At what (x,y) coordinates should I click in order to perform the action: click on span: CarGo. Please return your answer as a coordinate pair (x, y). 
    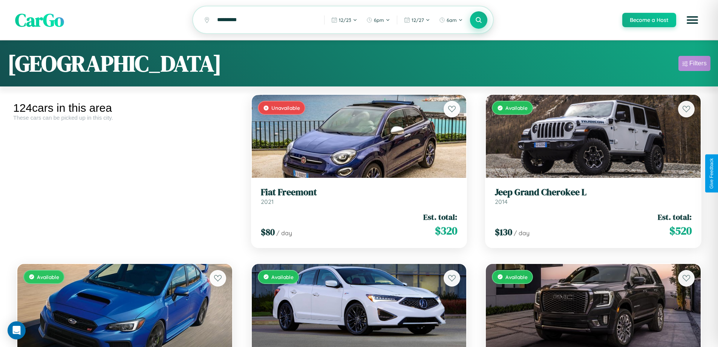
    Looking at the image, I should click on (40, 20).